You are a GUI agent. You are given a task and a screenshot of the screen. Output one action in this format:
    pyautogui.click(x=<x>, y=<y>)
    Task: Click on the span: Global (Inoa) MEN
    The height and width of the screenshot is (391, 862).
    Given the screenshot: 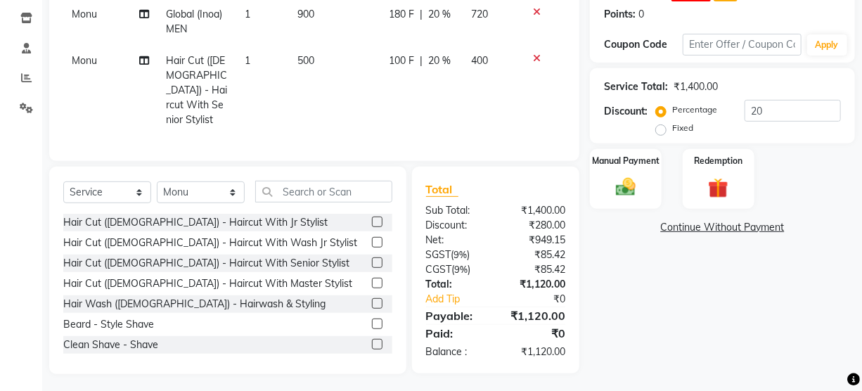 What is the action you would take?
    pyautogui.click(x=194, y=21)
    